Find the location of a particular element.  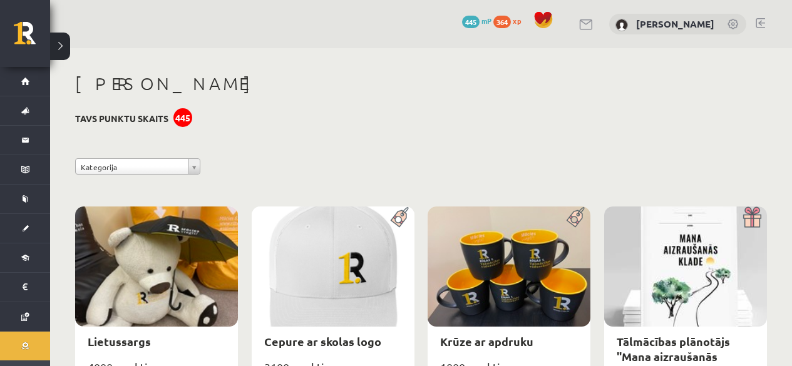

span: xp is located at coordinates (516, 21).